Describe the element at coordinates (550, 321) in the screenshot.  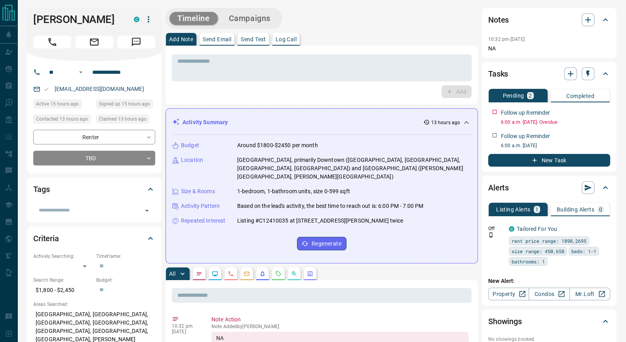
I see `div: Showings` at that location.